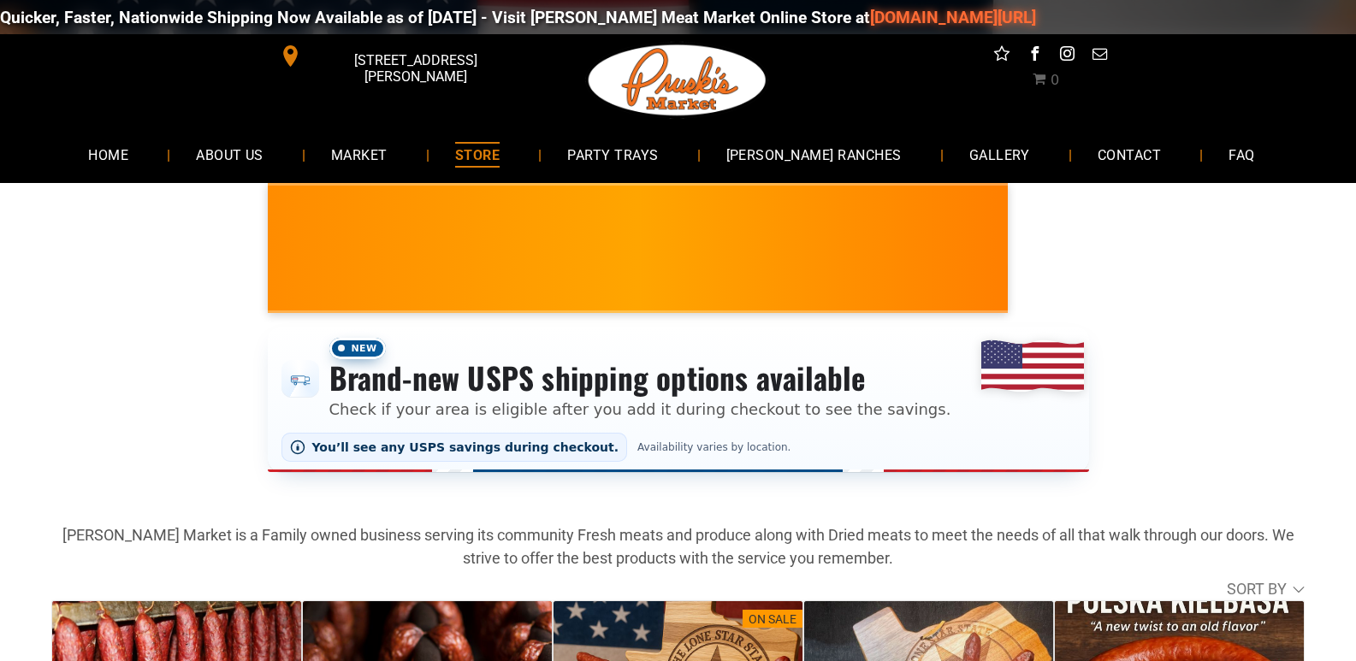 The image size is (1356, 661). Describe the element at coordinates (108, 154) in the screenshot. I see `a: HOME` at that location.